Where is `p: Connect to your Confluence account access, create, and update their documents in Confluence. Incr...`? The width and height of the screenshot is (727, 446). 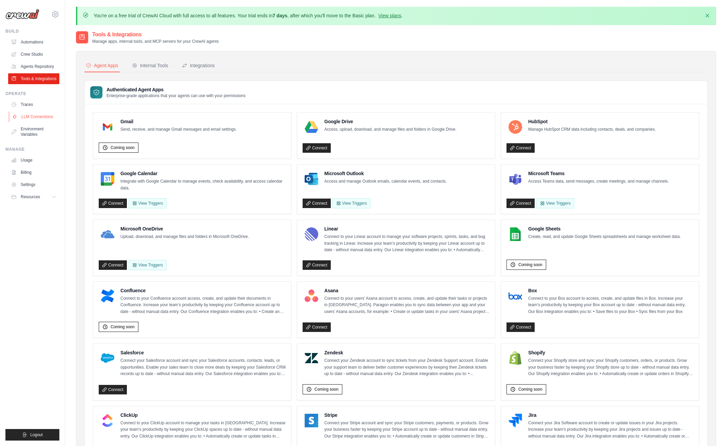 p: Connect to your Confluence account access, create, and update their documents in Confluence. Incr... is located at coordinates (203, 305).